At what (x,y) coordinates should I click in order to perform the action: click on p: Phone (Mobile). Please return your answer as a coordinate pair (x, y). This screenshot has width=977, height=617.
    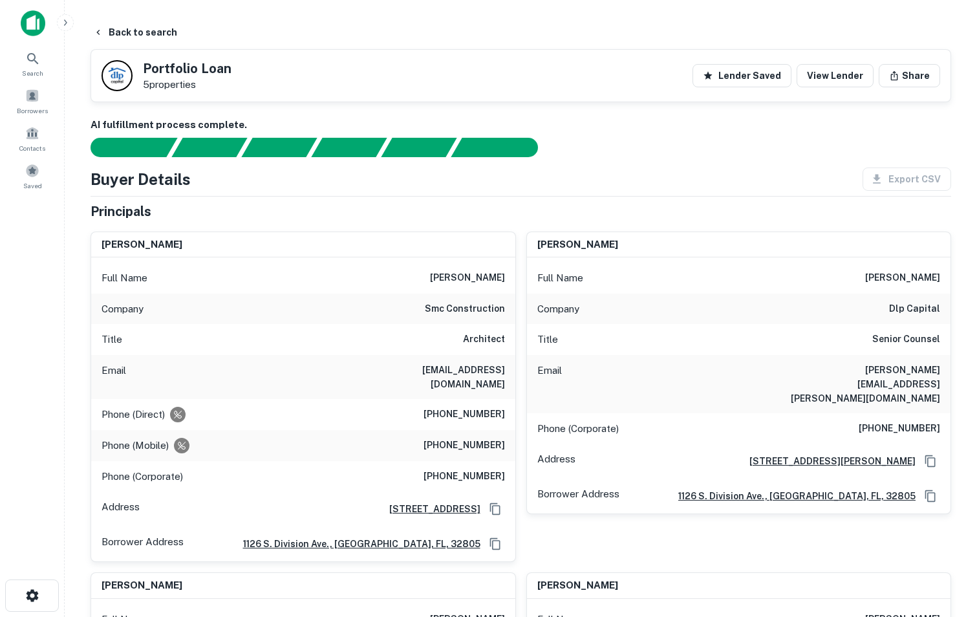
    Looking at the image, I should click on (135, 446).